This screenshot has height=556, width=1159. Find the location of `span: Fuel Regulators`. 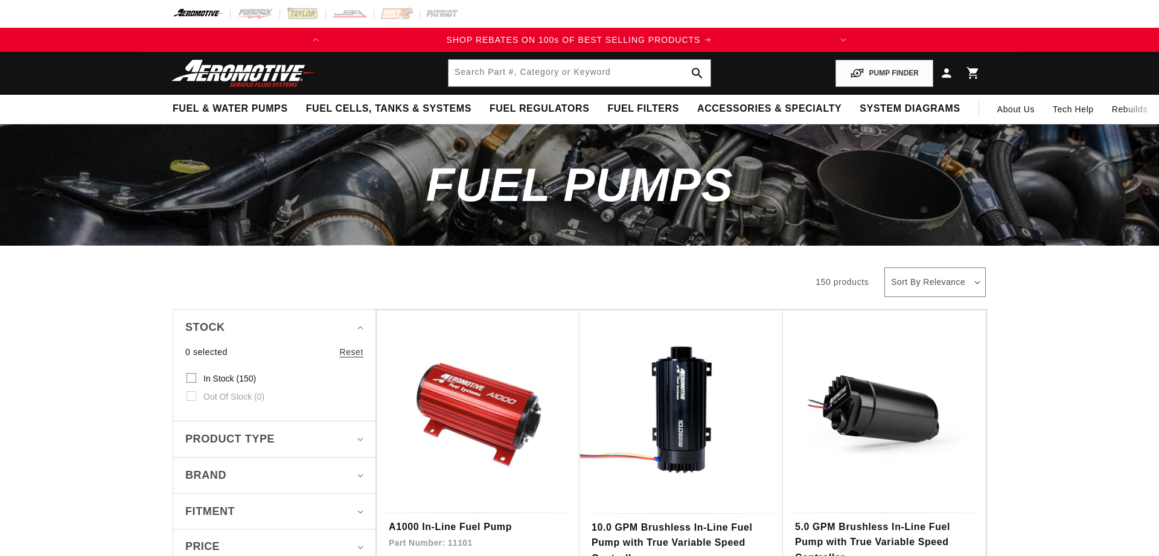

span: Fuel Regulators is located at coordinates (539, 109).